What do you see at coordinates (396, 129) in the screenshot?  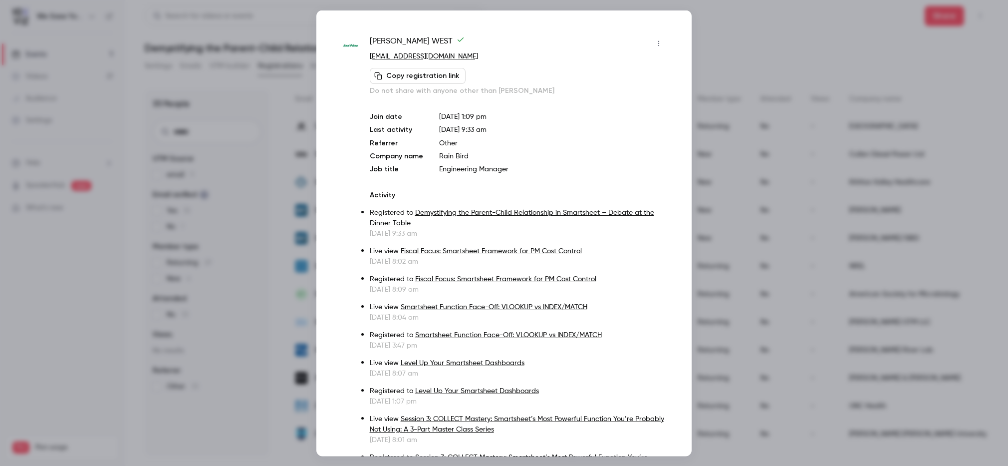 I see `p: Last activity` at bounding box center [396, 129].